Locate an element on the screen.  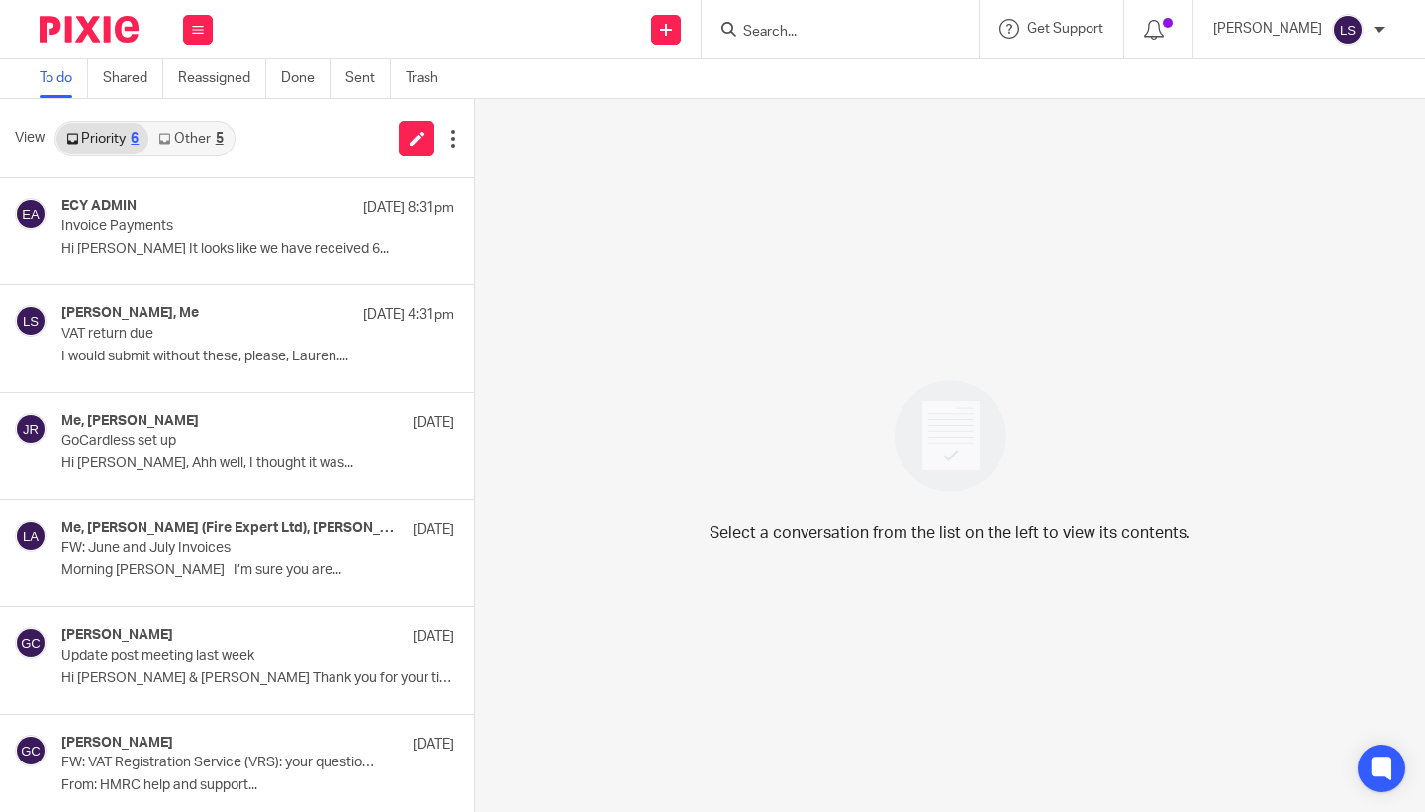
span: View is located at coordinates (30, 138).